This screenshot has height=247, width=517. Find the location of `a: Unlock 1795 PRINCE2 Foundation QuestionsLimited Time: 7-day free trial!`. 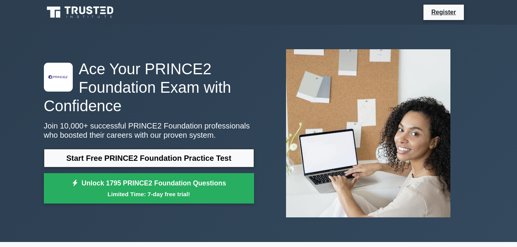

a: Unlock 1795 PRINCE2 Foundation QuestionsLimited Time: 7-day free trial! is located at coordinates (149, 188).